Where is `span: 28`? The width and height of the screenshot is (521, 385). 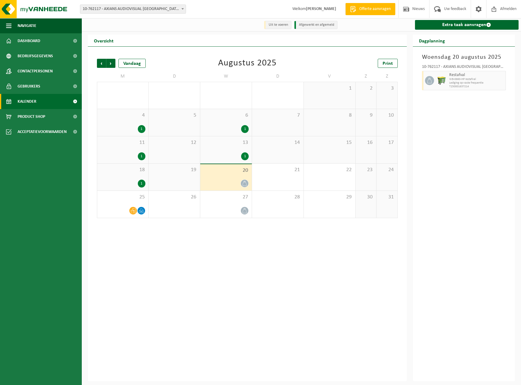 span: 28 is located at coordinates (278, 197).